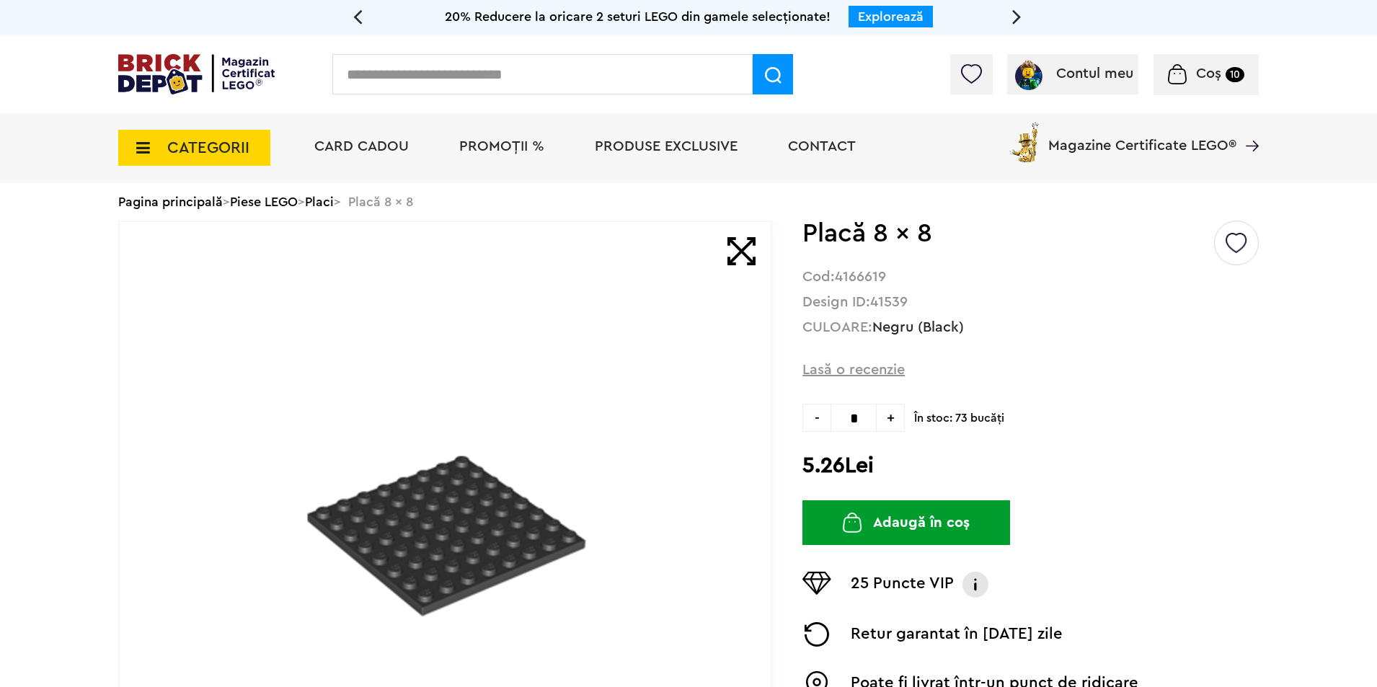  What do you see at coordinates (1247, 127) in the screenshot?
I see `a: Magazine Certificate LEGO®` at bounding box center [1247, 127].